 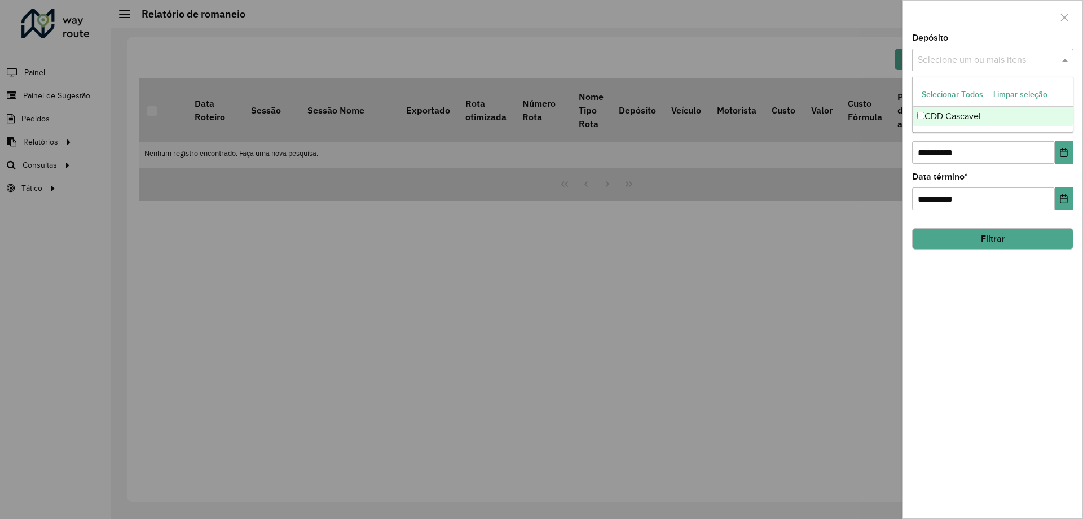 What do you see at coordinates (993, 116) in the screenshot?
I see `div: CDD Cascavel` at bounding box center [993, 116].